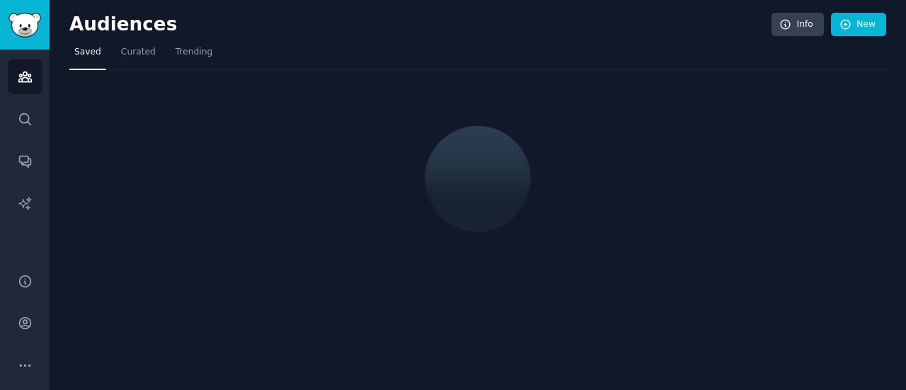  I want to click on a: New, so click(858, 25).